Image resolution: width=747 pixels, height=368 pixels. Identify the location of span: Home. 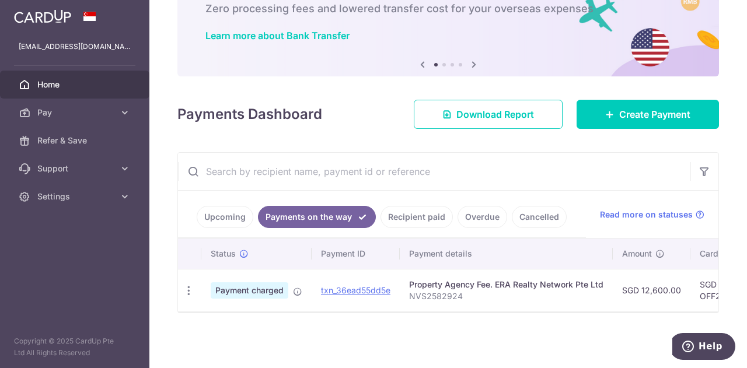
(76, 85).